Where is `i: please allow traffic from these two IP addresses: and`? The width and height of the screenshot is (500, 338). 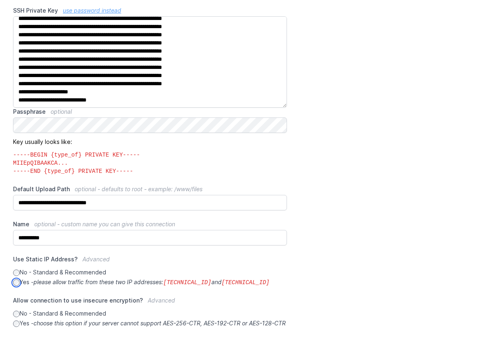 i: please allow traffic from these two IP addresses: and is located at coordinates (151, 282).